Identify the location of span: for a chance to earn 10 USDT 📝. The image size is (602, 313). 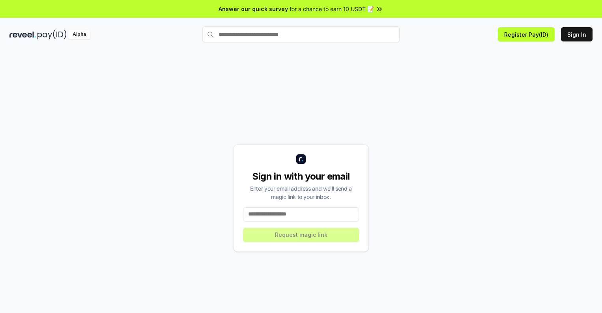
(332, 9).